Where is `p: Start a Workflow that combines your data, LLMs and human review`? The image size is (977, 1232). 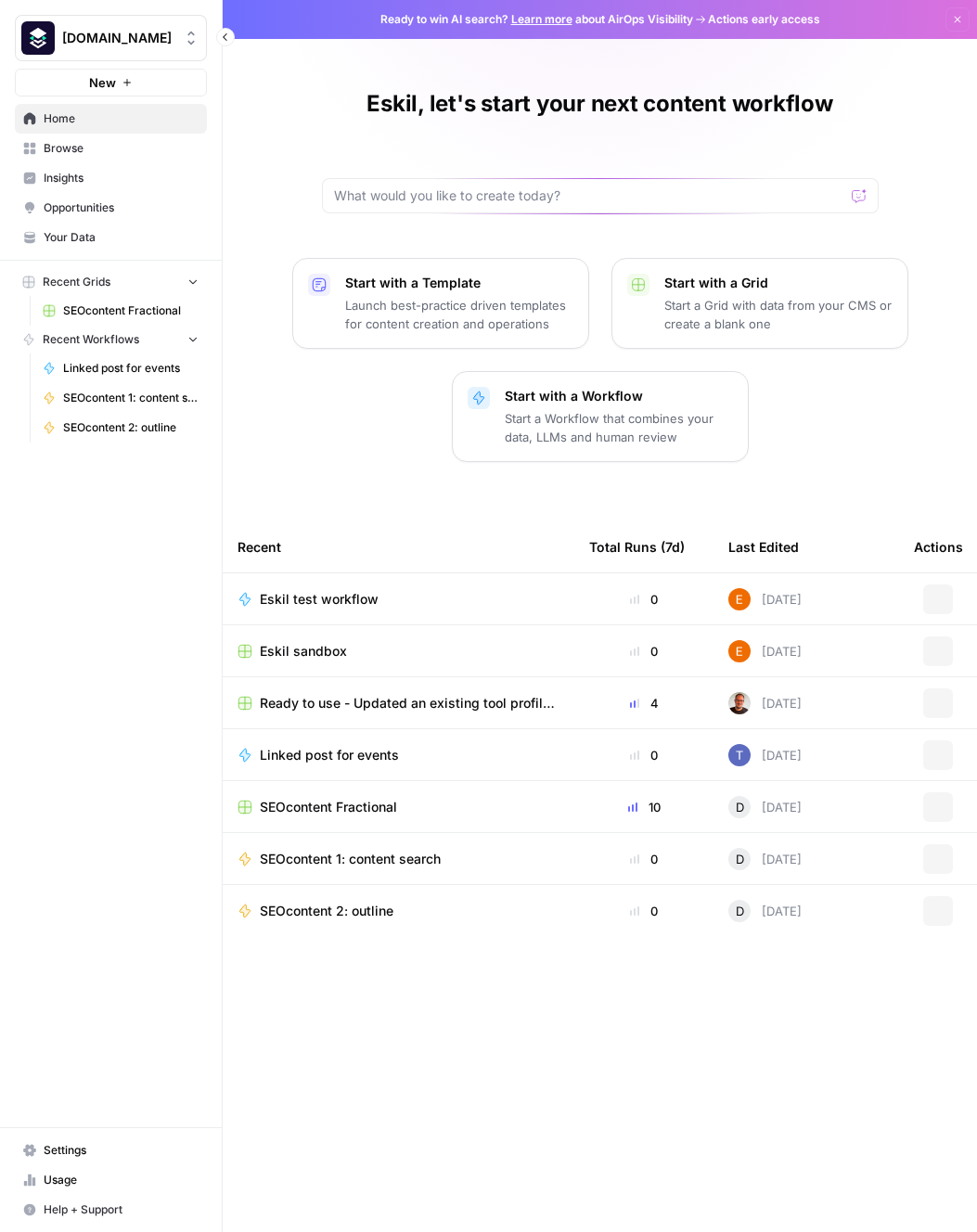 p: Start a Workflow that combines your data, LLMs and human review is located at coordinates (619, 427).